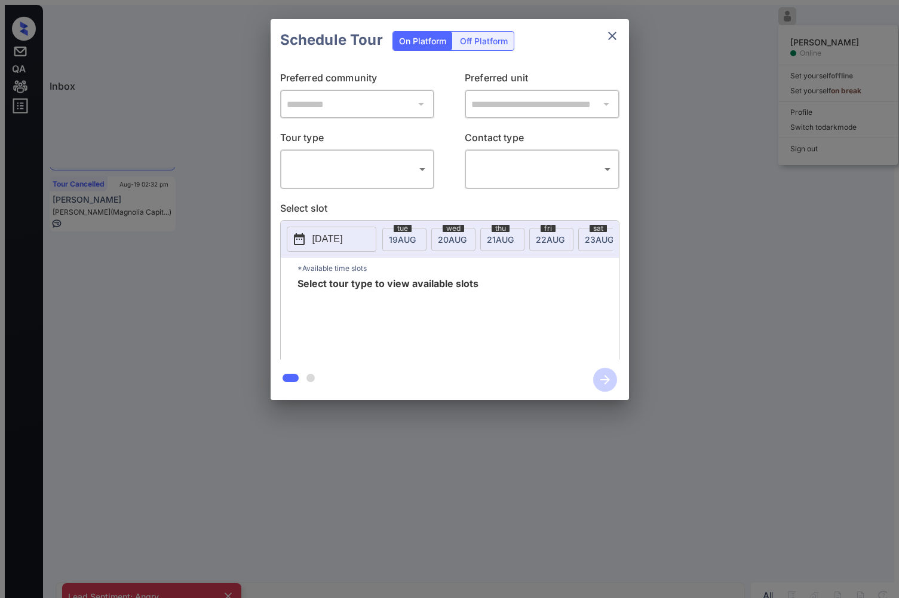 The width and height of the screenshot is (899, 598). I want to click on span: tue, so click(403, 228).